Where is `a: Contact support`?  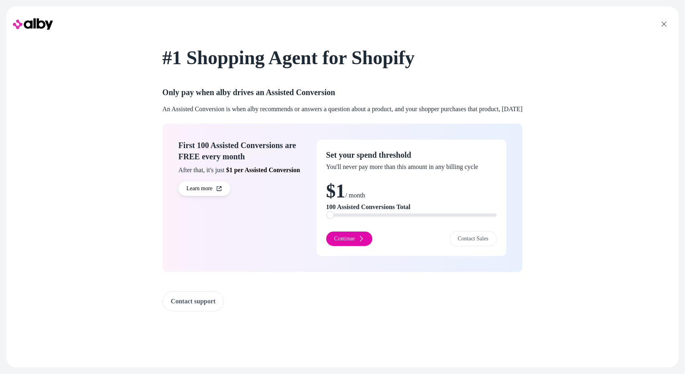
a: Contact support is located at coordinates (193, 301).